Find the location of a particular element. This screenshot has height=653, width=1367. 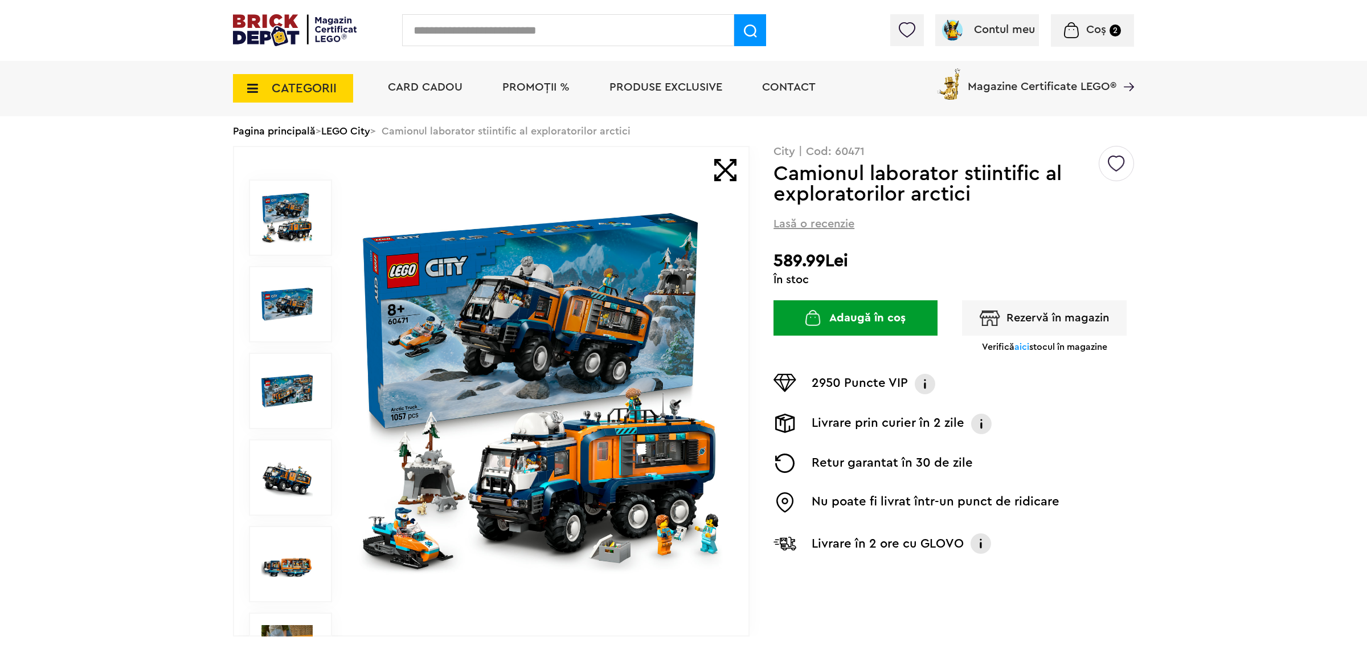

img: Returnare is located at coordinates (785, 463).